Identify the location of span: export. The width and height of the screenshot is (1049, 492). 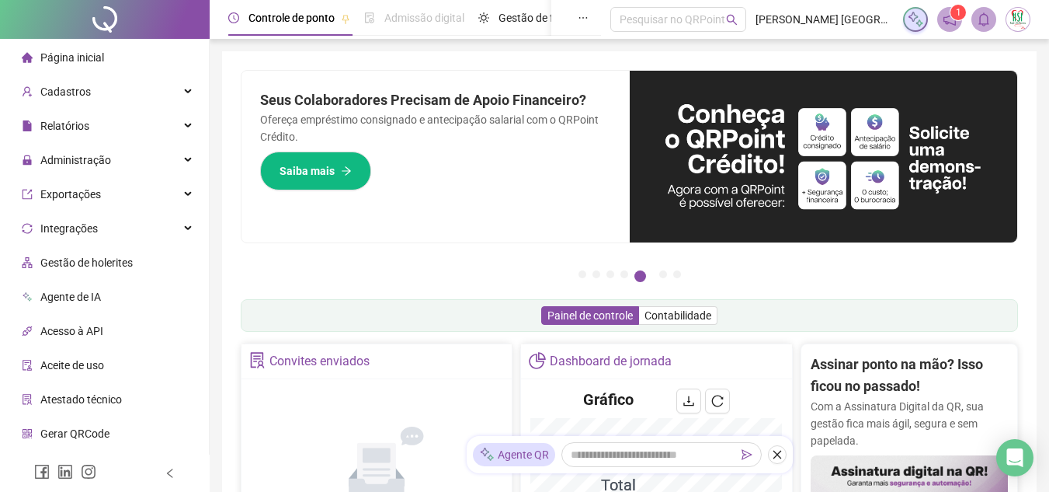
(27, 194).